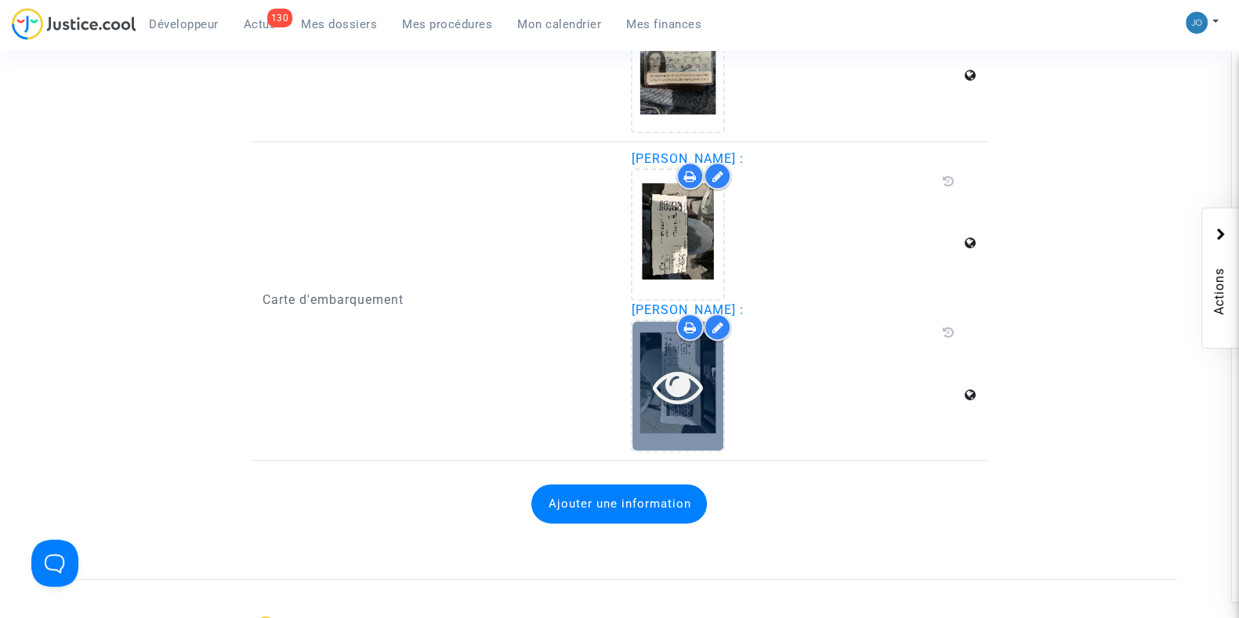 The height and width of the screenshot is (618, 1239). I want to click on p: Carte d'embarquement, so click(435, 299).